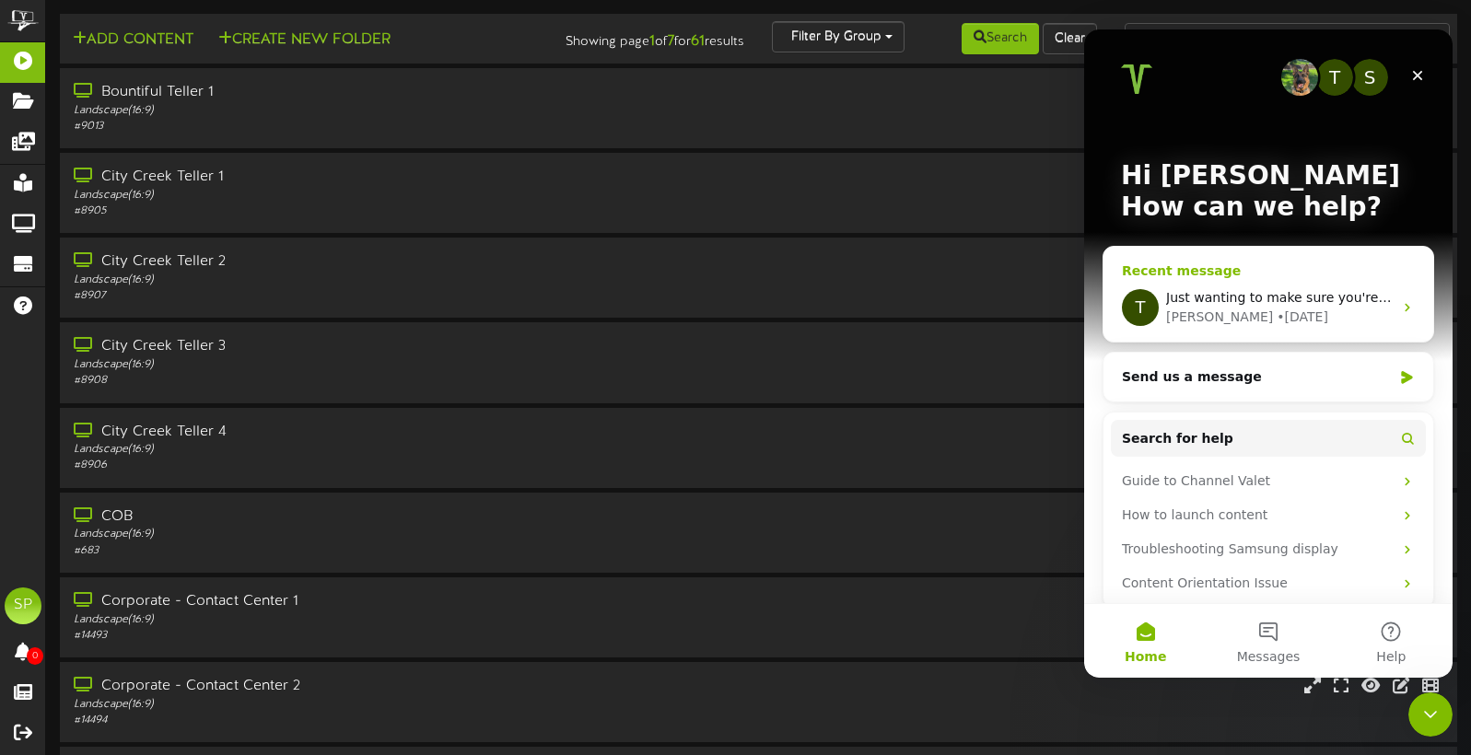 This screenshot has width=1471, height=755. Describe the element at coordinates (52, 50) in the screenshot. I see `img: logo` at that location.